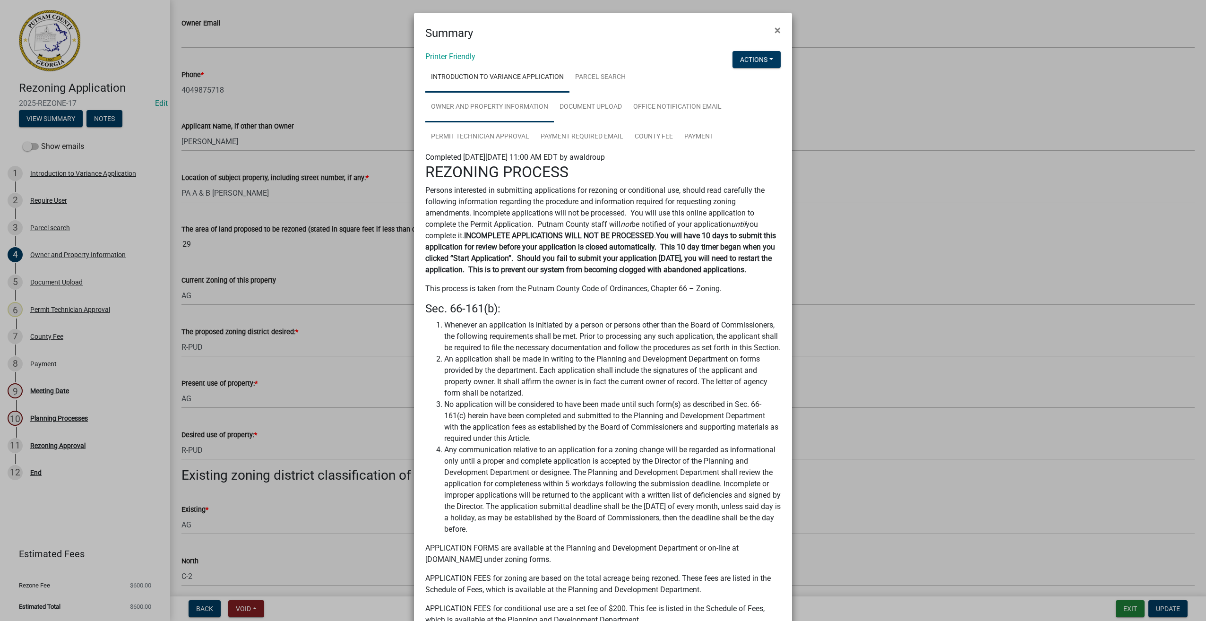  I want to click on strong: INCOMPLETE APPLICATIONS WILL NOT BE PROCESSED, so click(559, 235).